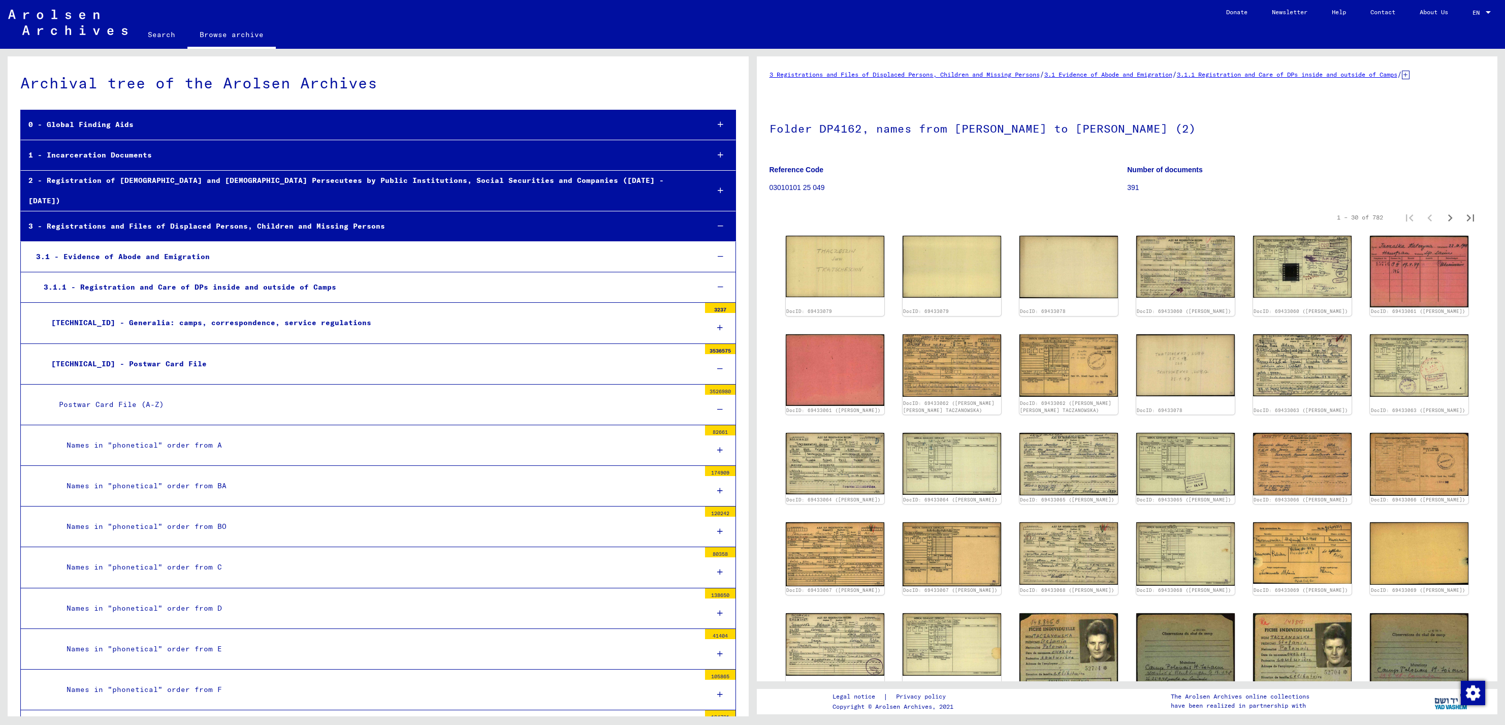 This screenshot has width=1505, height=725. I want to click on div: 3 - Registrations and Files of Displaced Persons, Children and Missing Persons, so click(361, 226).